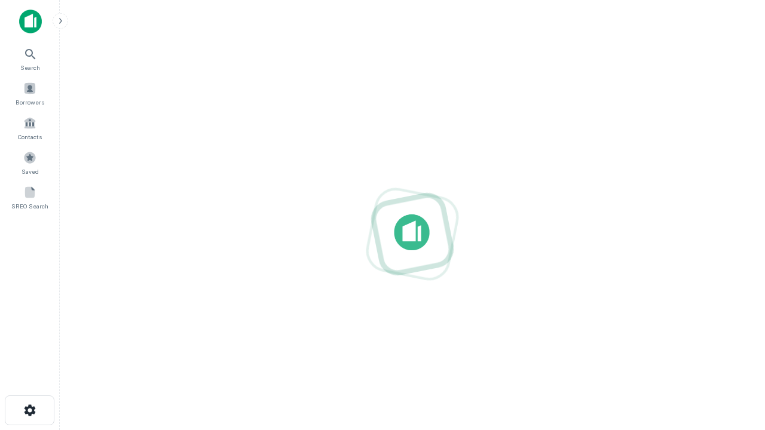 This screenshot has height=430, width=765. Describe the element at coordinates (30, 163) in the screenshot. I see `div: Saved` at that location.